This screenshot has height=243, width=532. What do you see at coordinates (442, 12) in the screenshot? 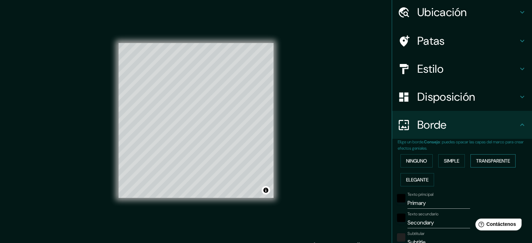
I see `font: Ubicación` at bounding box center [442, 12].